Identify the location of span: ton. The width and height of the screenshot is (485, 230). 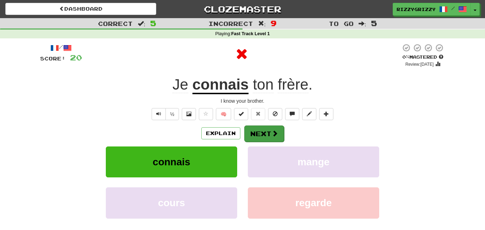
(263, 85).